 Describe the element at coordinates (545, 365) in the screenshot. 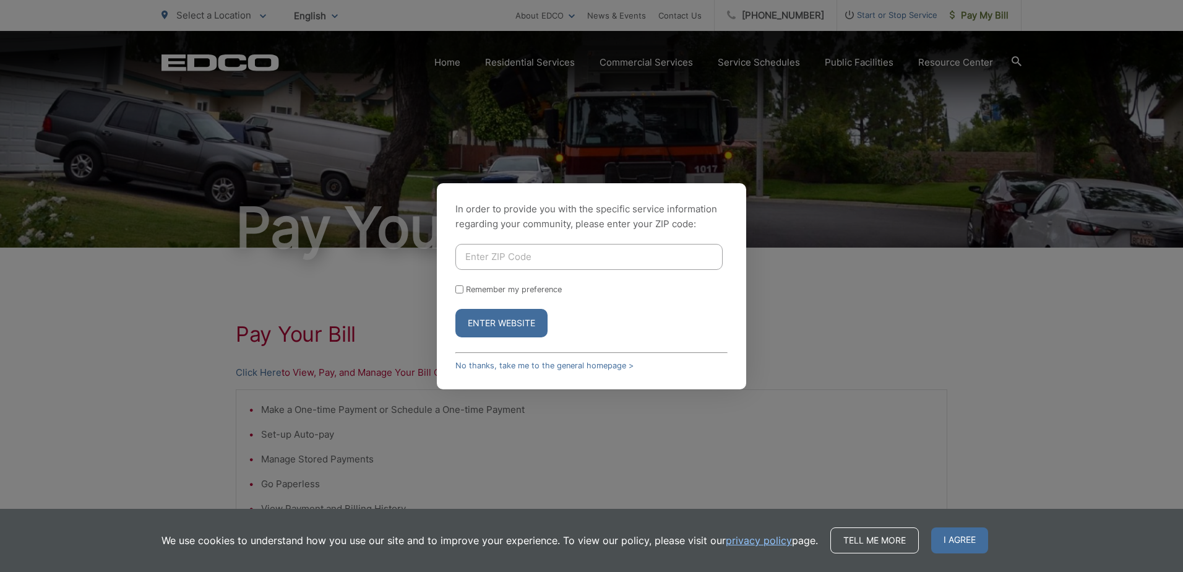

I see `a: No thanks, take me to the general homepage >` at that location.